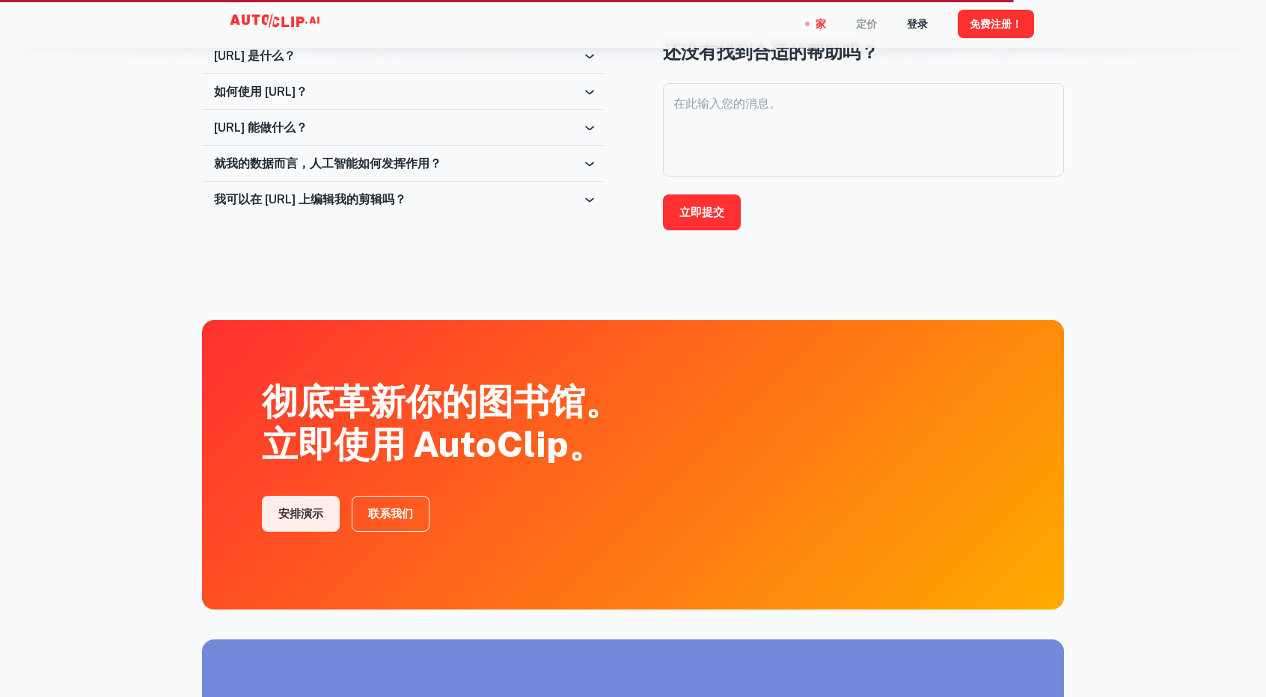  I want to click on div: 就我的数据而言，人工智能如何发挥作用？, so click(402, 164).